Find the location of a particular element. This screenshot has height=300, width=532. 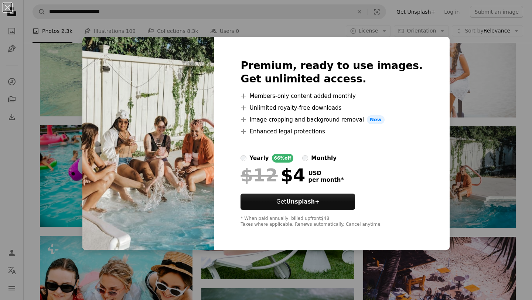

span: per month * is located at coordinates (326, 180).